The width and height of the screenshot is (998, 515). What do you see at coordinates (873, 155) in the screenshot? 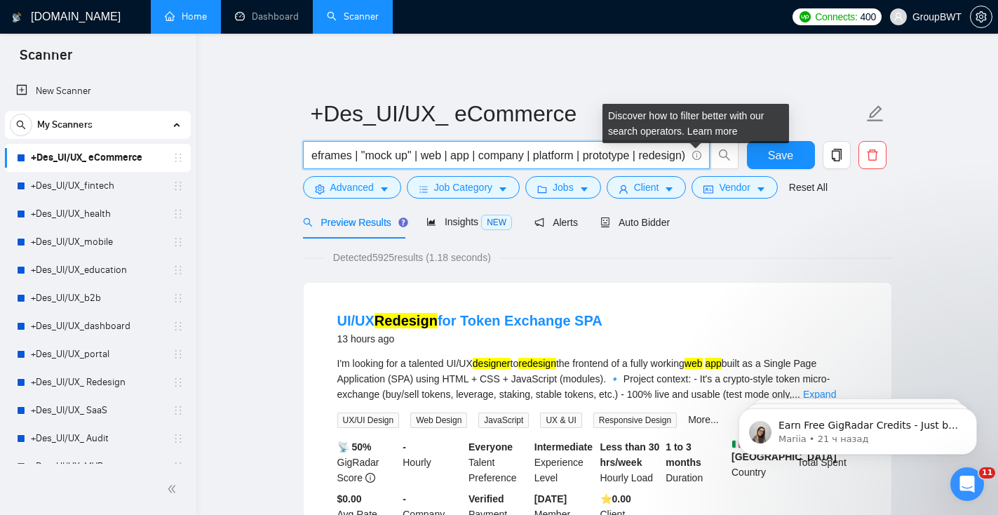
I see `span: delete` at bounding box center [873, 155].